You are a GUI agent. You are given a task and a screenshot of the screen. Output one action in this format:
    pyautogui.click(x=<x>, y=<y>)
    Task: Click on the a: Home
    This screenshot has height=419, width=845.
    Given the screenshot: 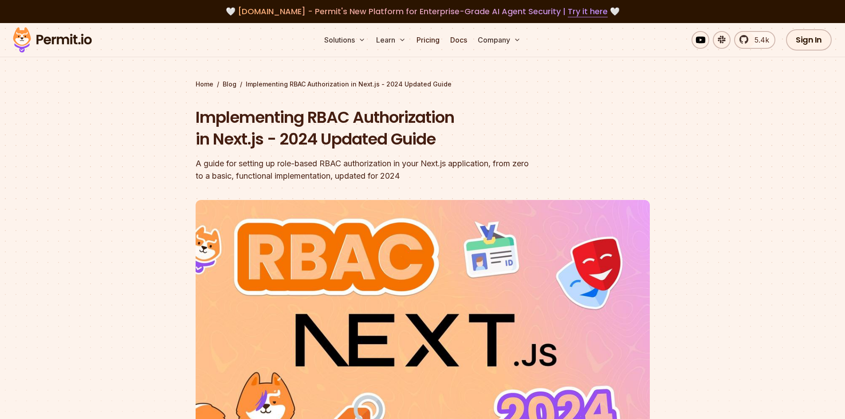 What is the action you would take?
    pyautogui.click(x=204, y=84)
    